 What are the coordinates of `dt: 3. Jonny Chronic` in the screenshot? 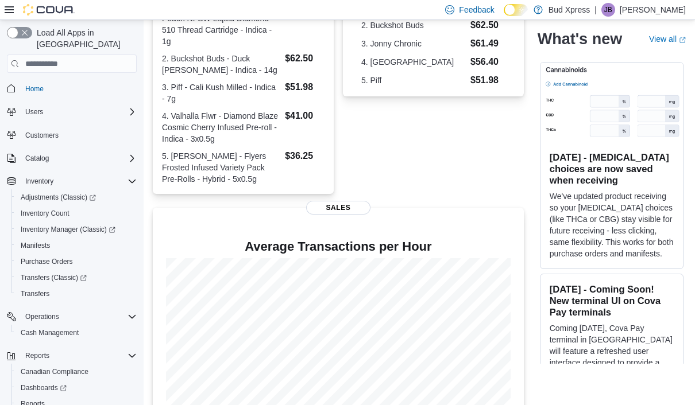 It's located at (414, 44).